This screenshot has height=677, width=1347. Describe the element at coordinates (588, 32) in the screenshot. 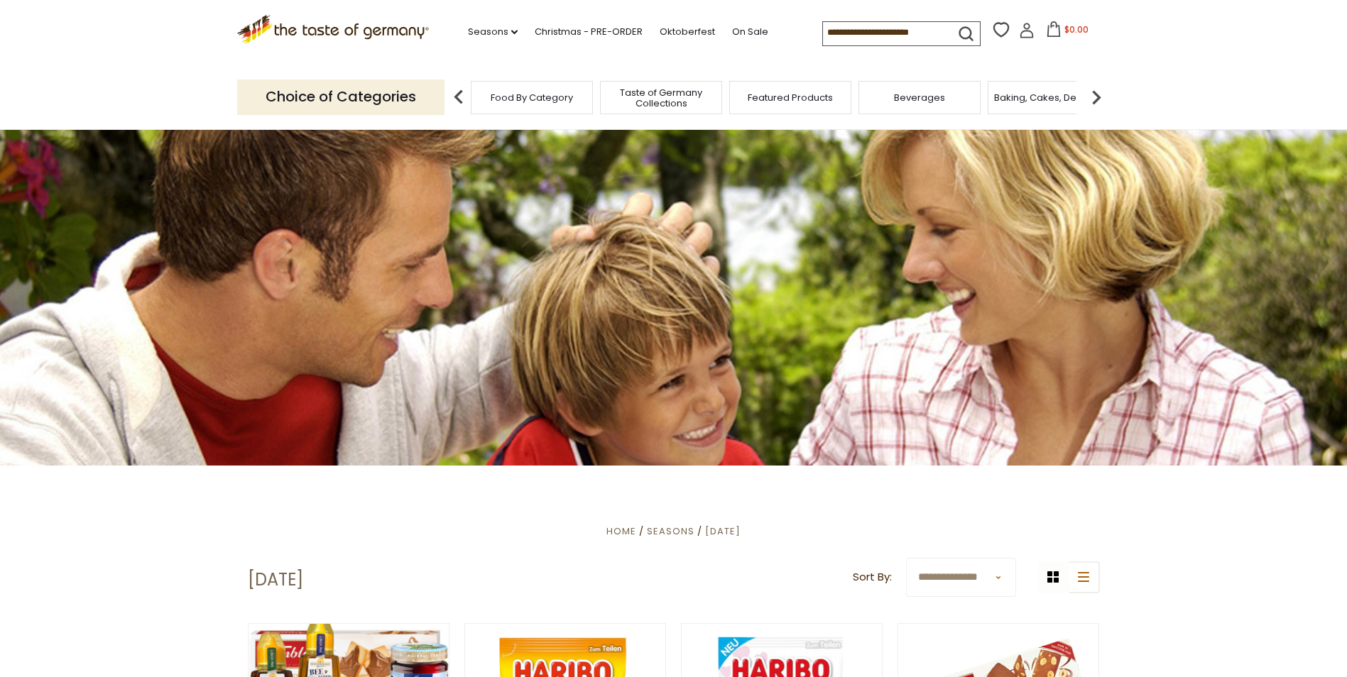

I see `a: Christmas - PRE-ORDER` at that location.